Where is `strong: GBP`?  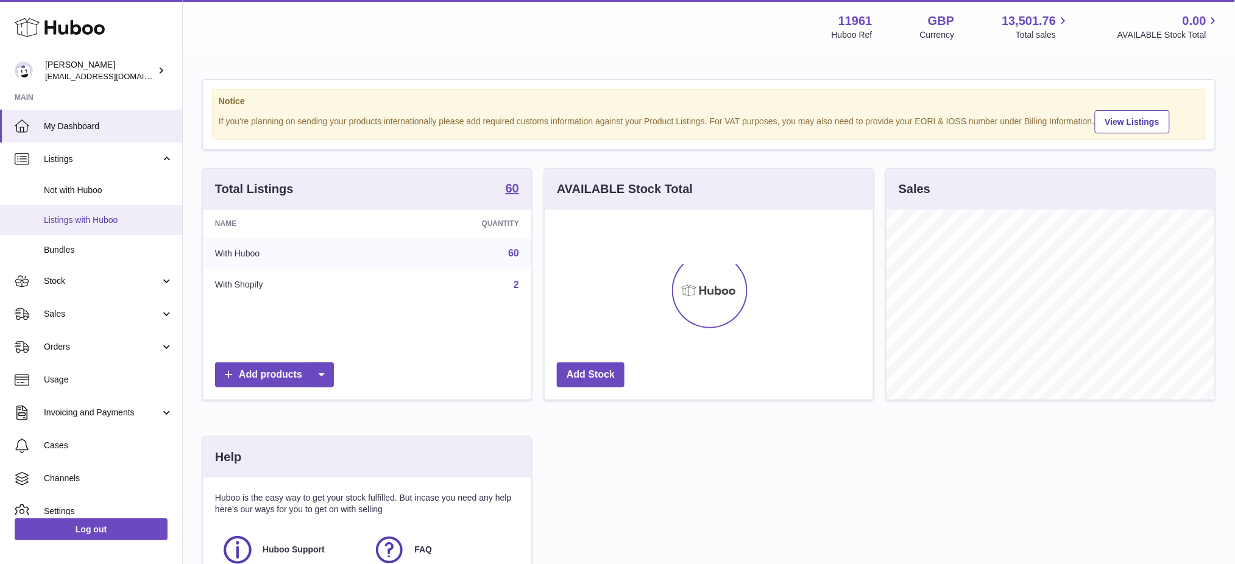
strong: GBP is located at coordinates (941, 21).